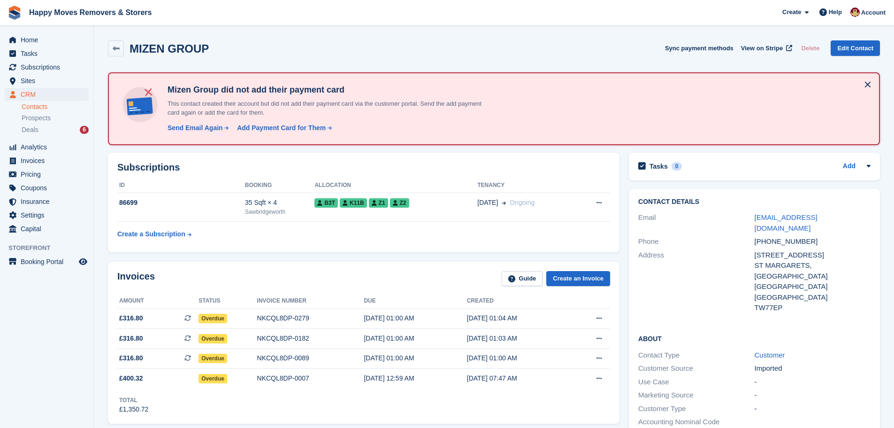 This screenshot has width=894, height=428. I want to click on span: £400.32, so click(131, 378).